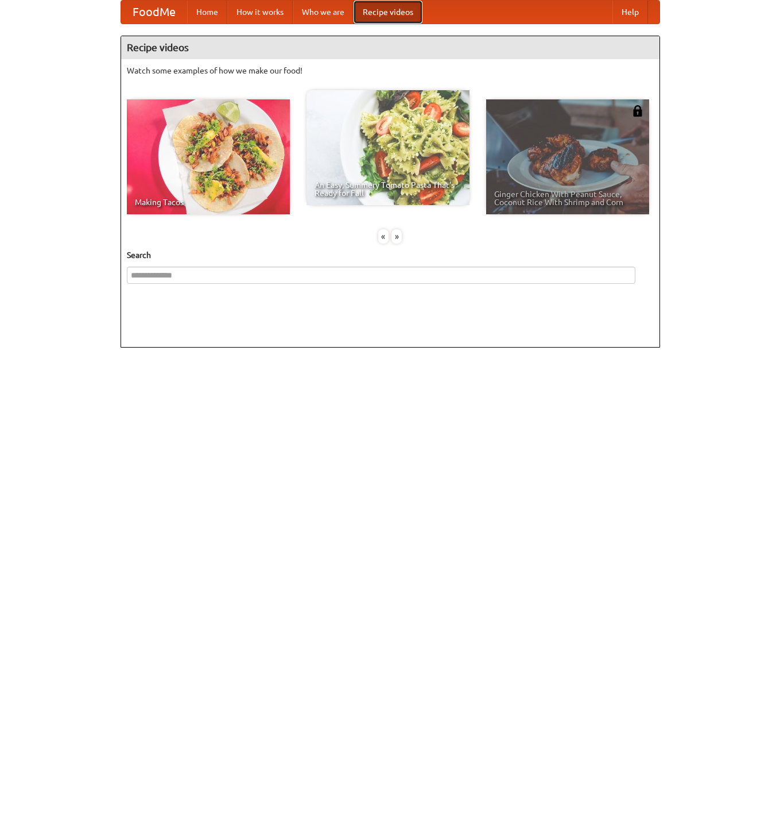 This screenshot has width=780, height=813. Describe the element at coordinates (390, 255) in the screenshot. I see `h5: Search` at that location.